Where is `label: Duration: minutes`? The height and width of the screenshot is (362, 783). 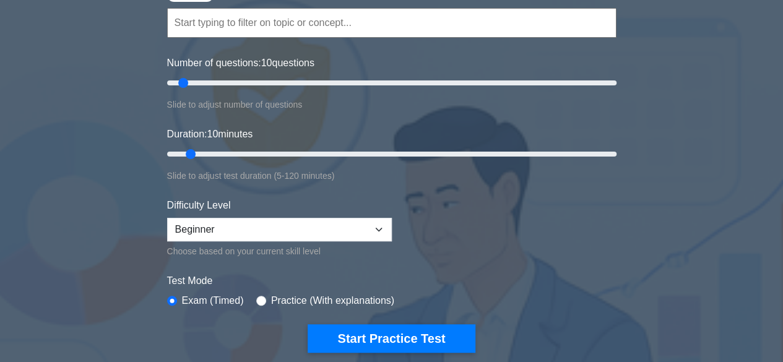
label: Duration: minutes is located at coordinates (210, 134).